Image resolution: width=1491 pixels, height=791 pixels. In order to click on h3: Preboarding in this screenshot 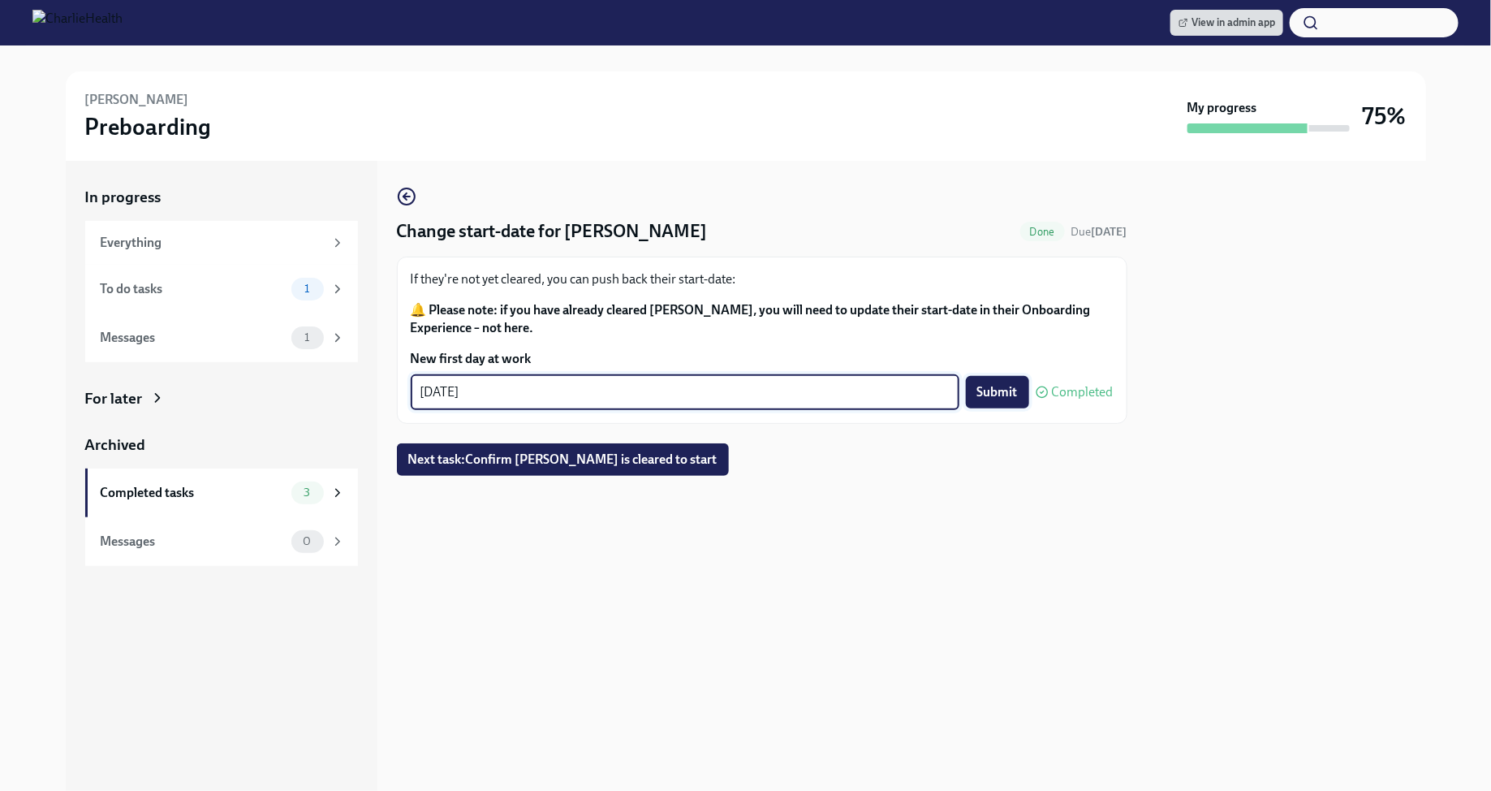, I will do `click(149, 127)`.